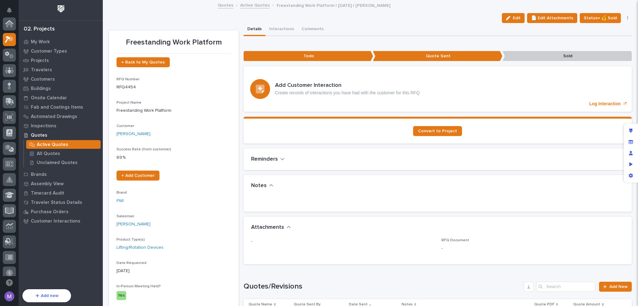  I want to click on a: Customers, so click(61, 79).